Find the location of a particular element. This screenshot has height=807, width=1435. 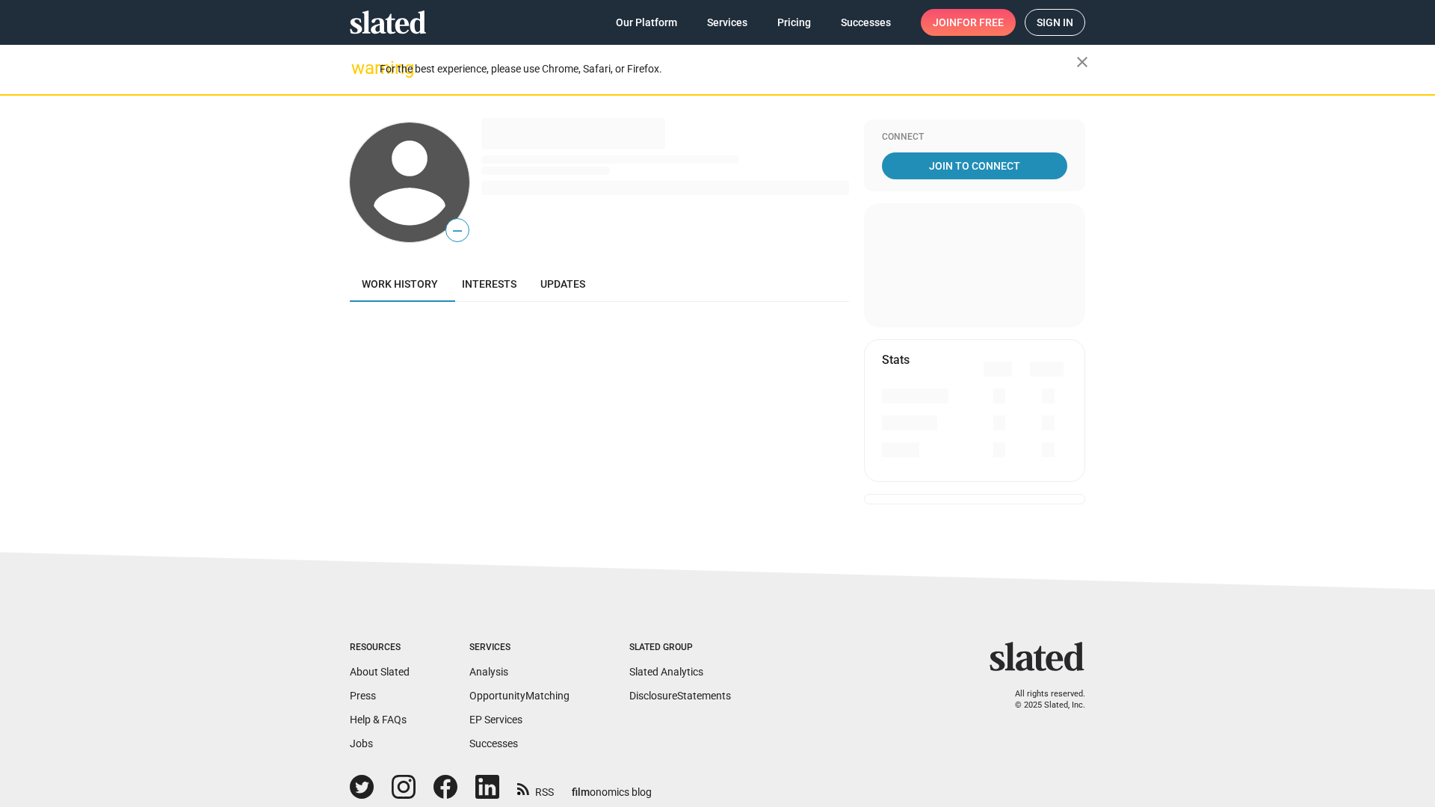

a: Press is located at coordinates (362, 696).